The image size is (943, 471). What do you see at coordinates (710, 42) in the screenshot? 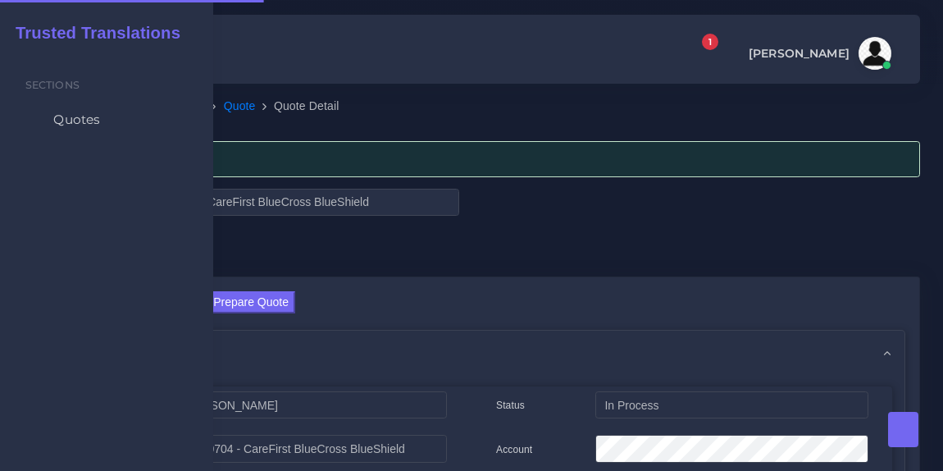
I see `span: 1` at bounding box center [710, 42].